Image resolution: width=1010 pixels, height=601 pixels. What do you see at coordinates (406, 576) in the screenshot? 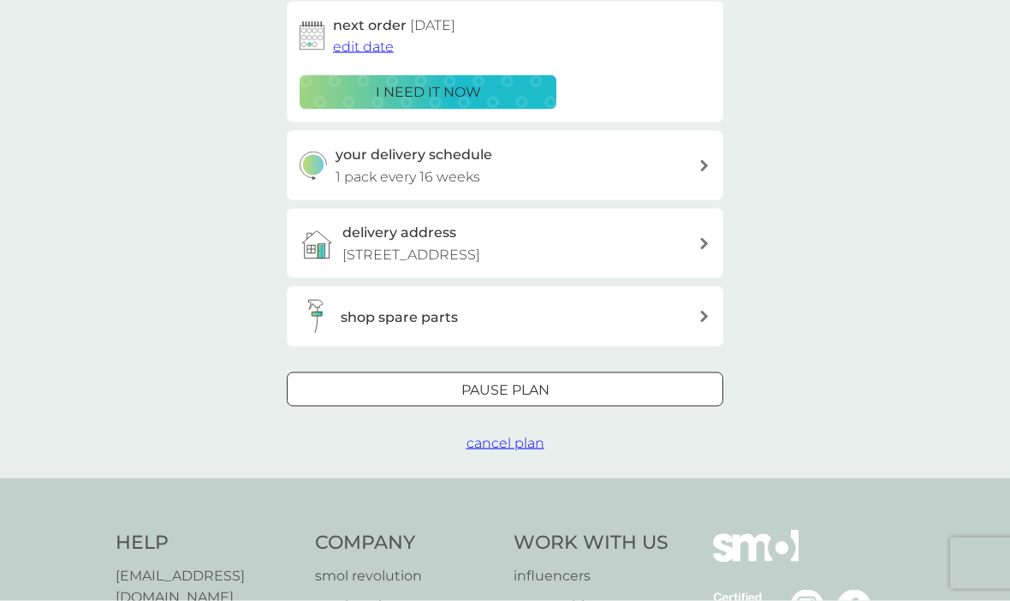
I see `p: smol revolution` at bounding box center [406, 576].